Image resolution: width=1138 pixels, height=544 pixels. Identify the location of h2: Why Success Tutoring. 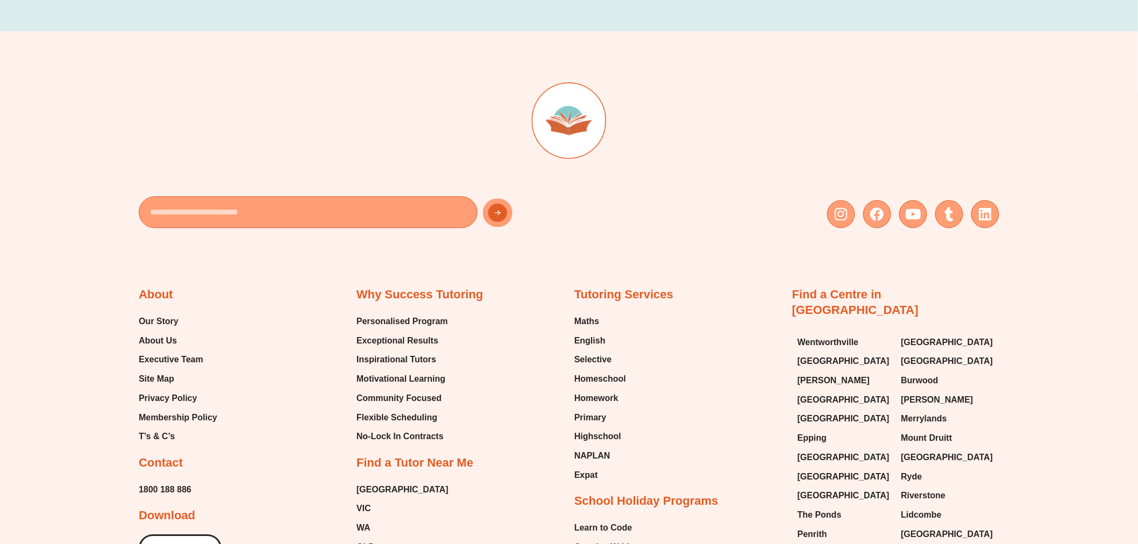
(420, 295).